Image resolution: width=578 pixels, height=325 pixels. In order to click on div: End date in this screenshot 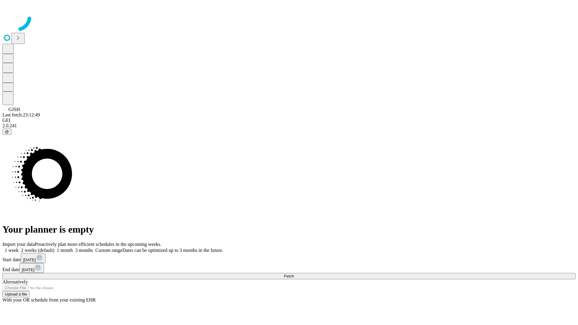, I will do `click(289, 268)`.